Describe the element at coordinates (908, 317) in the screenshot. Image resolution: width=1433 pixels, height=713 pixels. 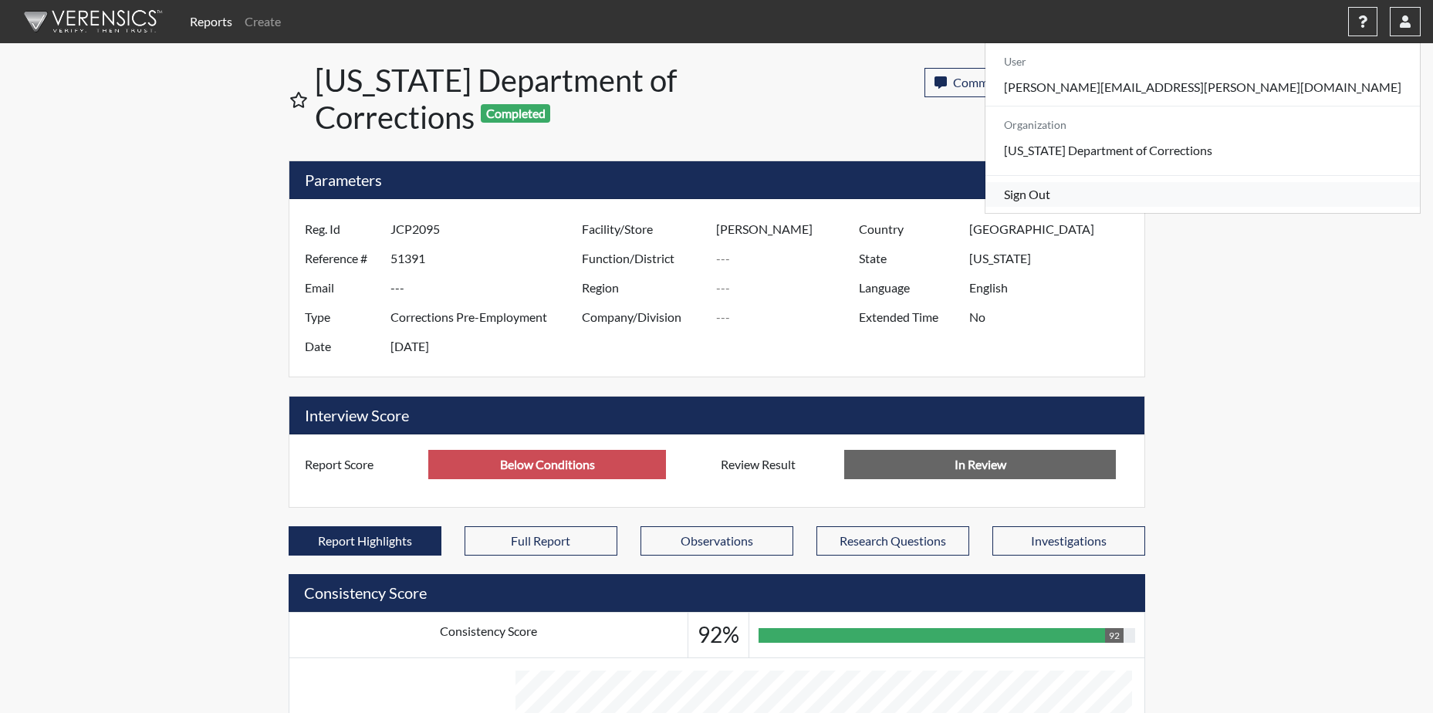
I see `label: Extended Time` at that location.